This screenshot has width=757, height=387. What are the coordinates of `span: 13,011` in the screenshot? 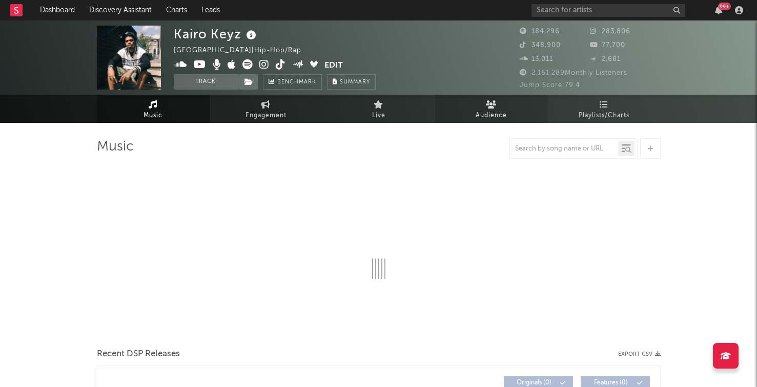 It's located at (536, 59).